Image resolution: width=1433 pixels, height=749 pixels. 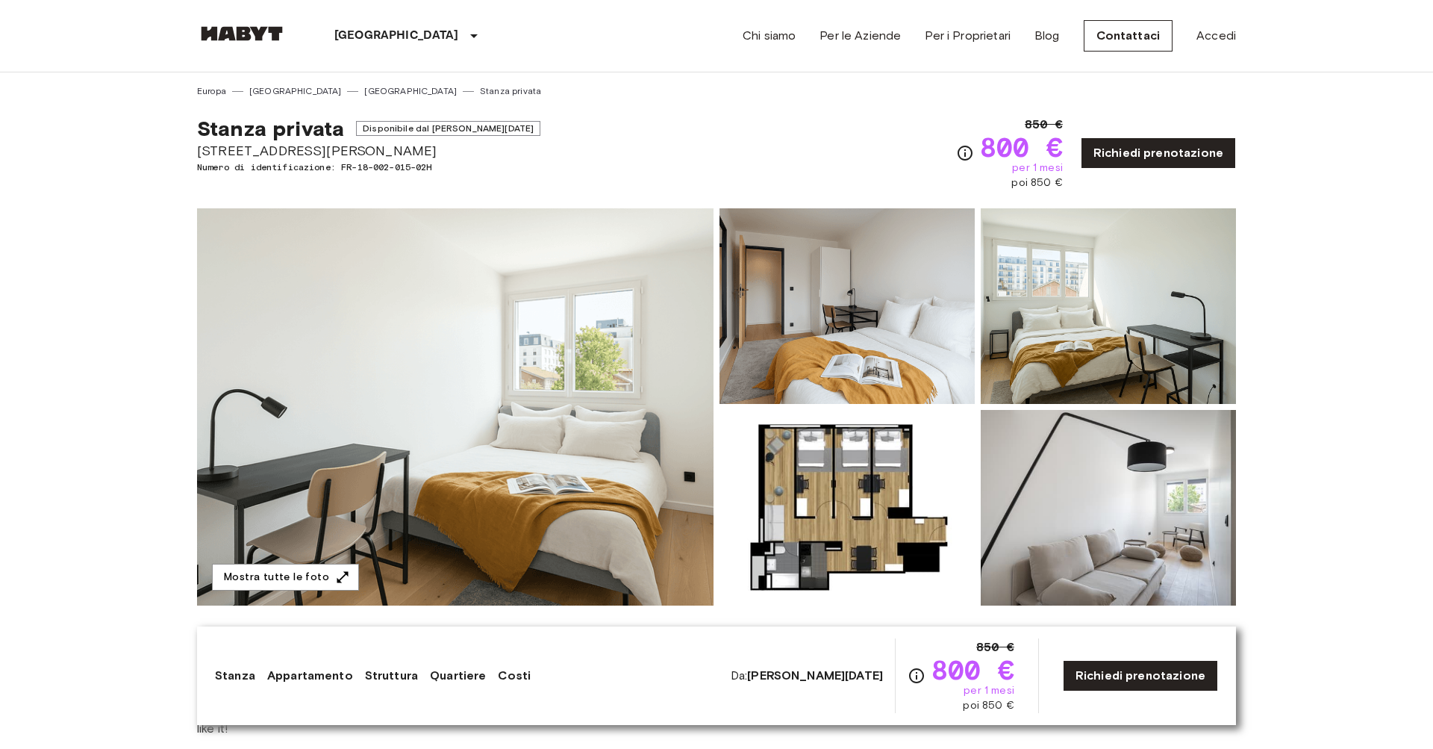 What do you see at coordinates (211, 91) in the screenshot?
I see `a: Europa` at bounding box center [211, 91].